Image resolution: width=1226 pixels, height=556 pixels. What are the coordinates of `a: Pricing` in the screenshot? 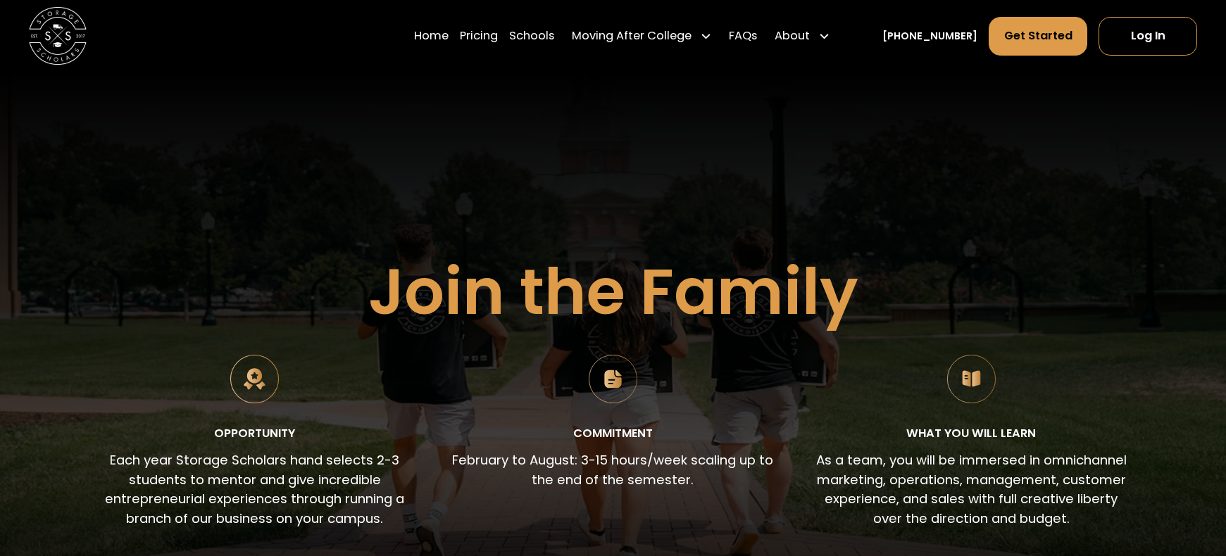 It's located at (479, 36).